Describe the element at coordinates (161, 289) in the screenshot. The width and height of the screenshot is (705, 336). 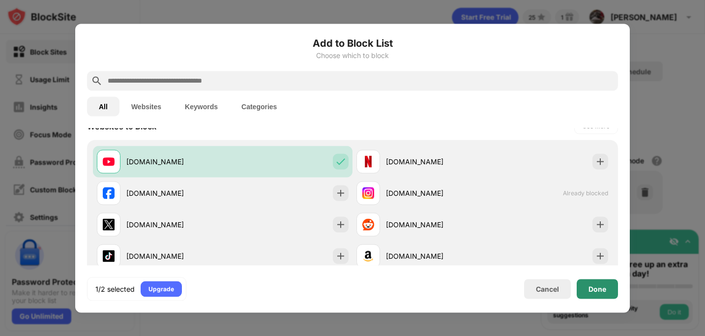
I see `div: Upgrade` at that location.